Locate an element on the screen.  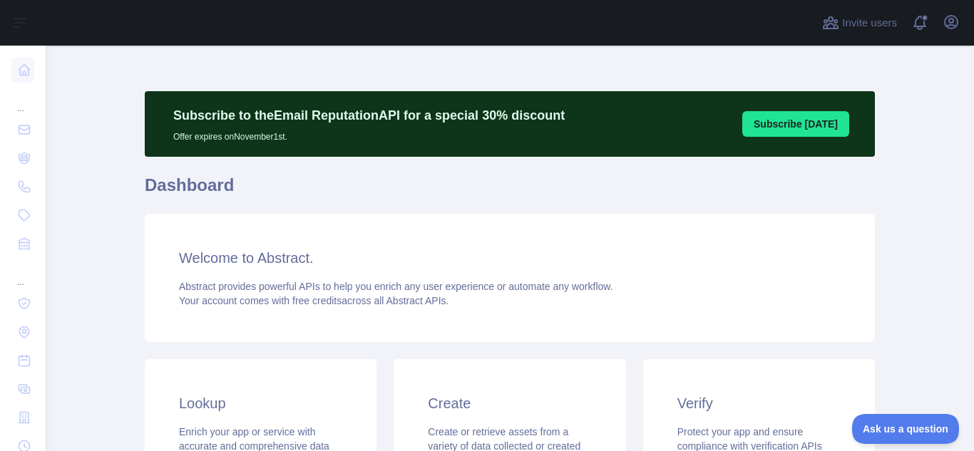
p: Subscribe to the Email Reputation API for a special 30 % discount is located at coordinates (368, 115).